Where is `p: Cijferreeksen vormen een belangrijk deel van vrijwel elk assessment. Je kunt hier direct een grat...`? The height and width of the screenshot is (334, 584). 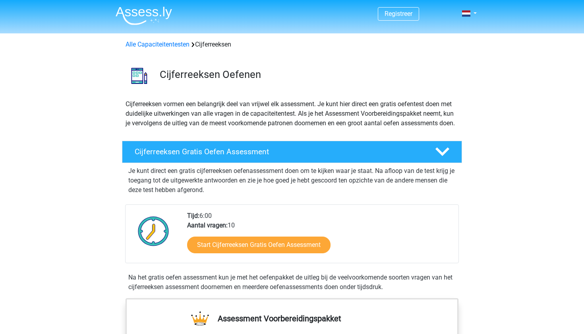 p: Cijferreeksen vormen een belangrijk deel van vrijwel elk assessment. Je kunt hier direct een grat... is located at coordinates (292, 114).